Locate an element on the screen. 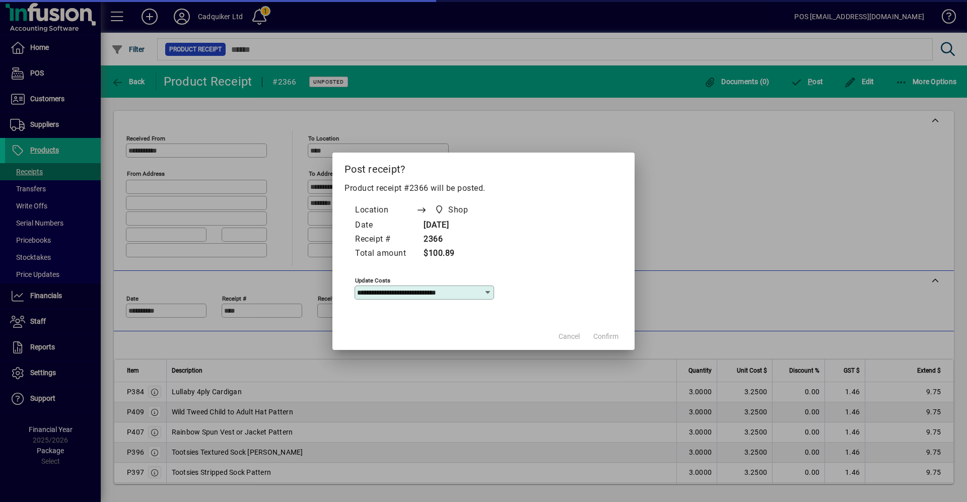 The height and width of the screenshot is (502, 967). td: Receipt # is located at coordinates (385, 240).